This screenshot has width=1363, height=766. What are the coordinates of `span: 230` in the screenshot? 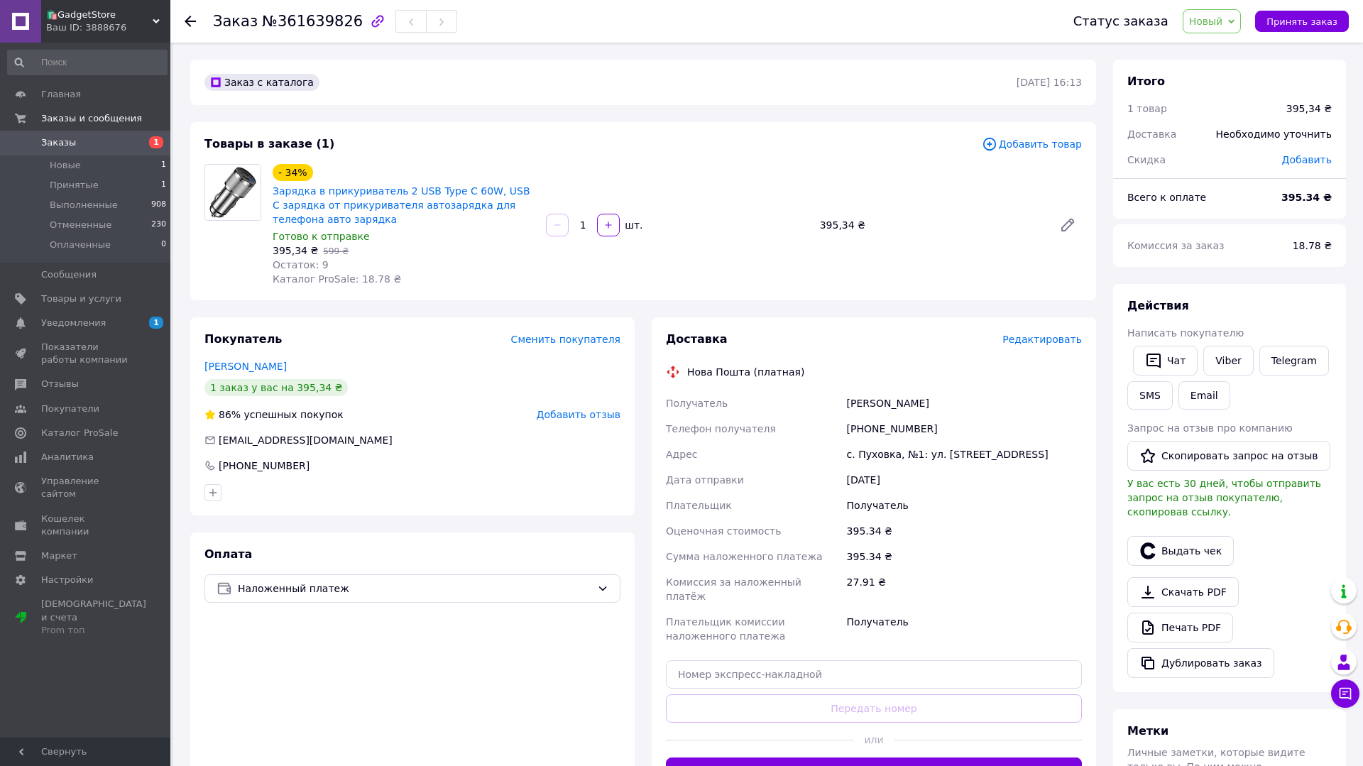 It's located at (158, 225).